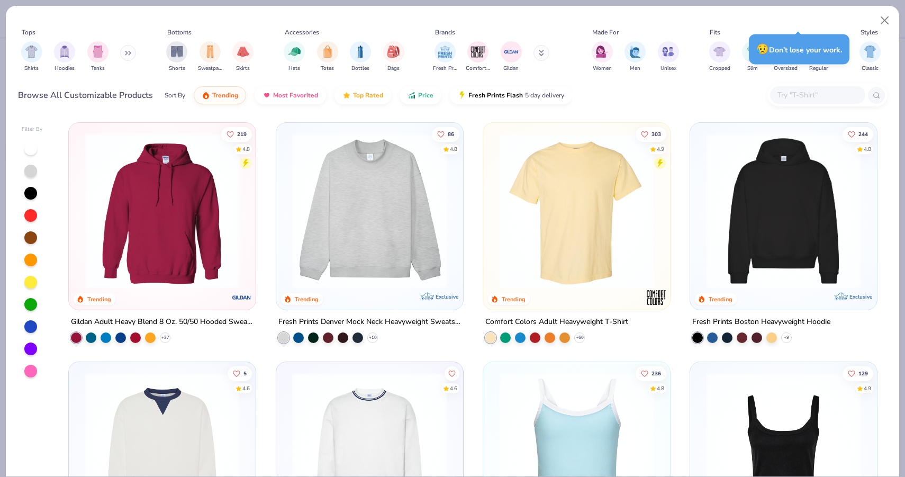 This screenshot has height=477, width=905. I want to click on span: Oversized, so click(785, 68).